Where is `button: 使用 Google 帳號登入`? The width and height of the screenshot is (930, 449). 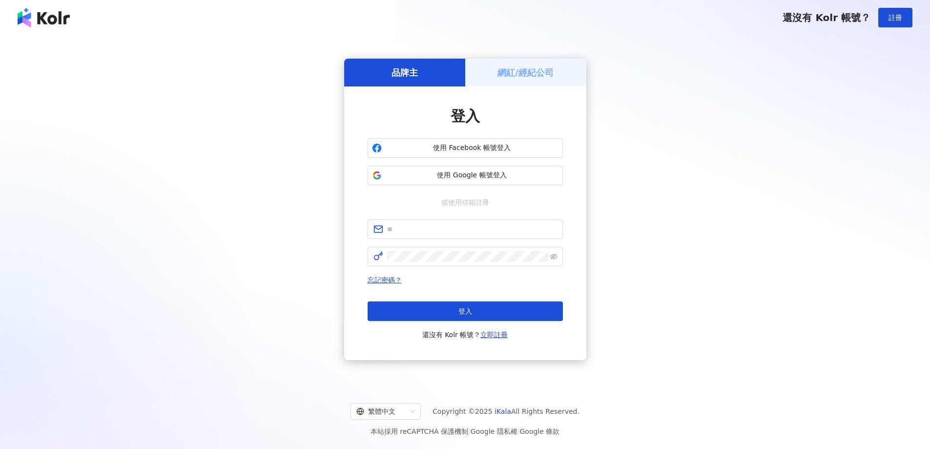 button: 使用 Google 帳號登入 is located at coordinates (465, 175).